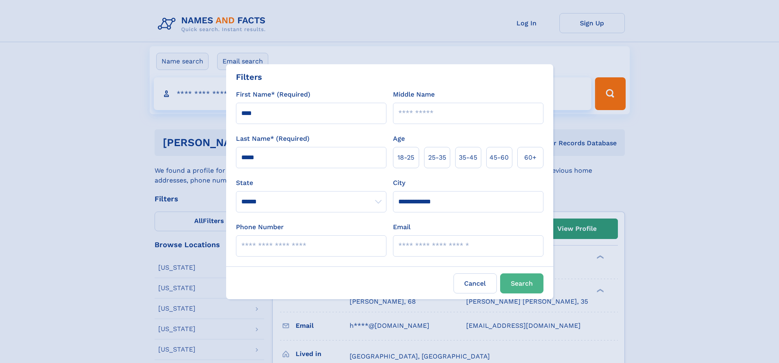  Describe the element at coordinates (437, 157) in the screenshot. I see `span: 25‑35` at that location.